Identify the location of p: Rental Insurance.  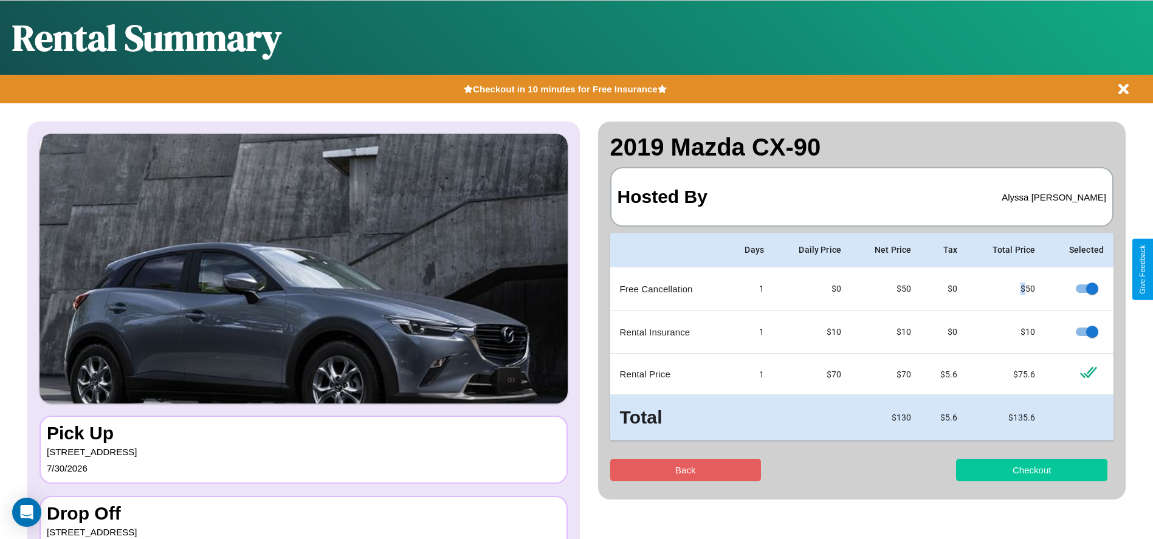
(668, 332).